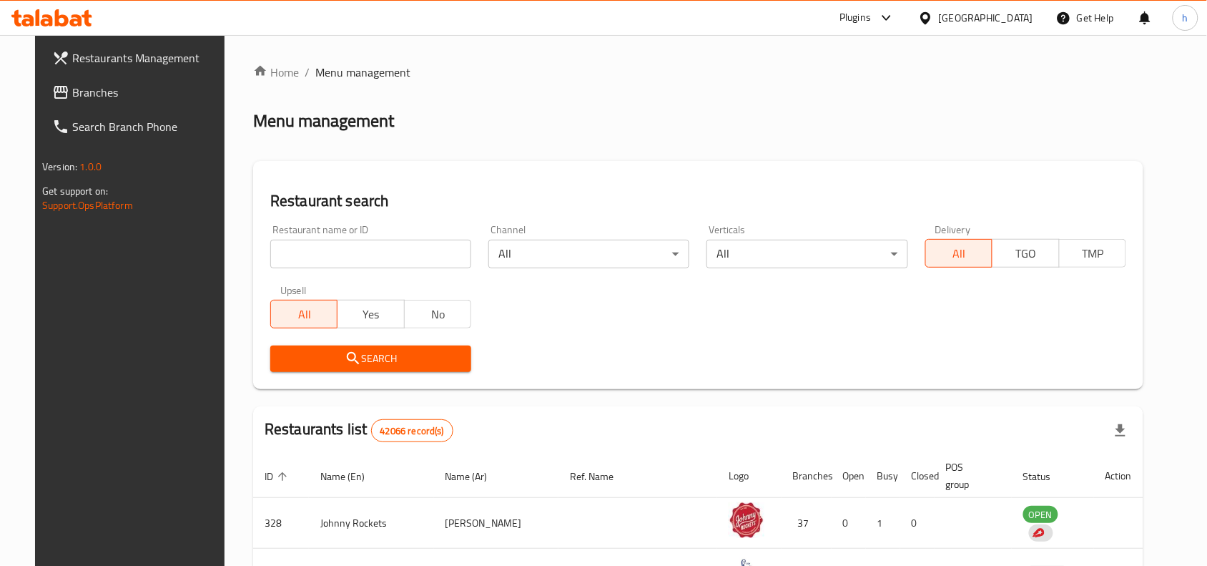  What do you see at coordinates (371, 523) in the screenshot?
I see `td: Johnny Rockets` at bounding box center [371, 523].